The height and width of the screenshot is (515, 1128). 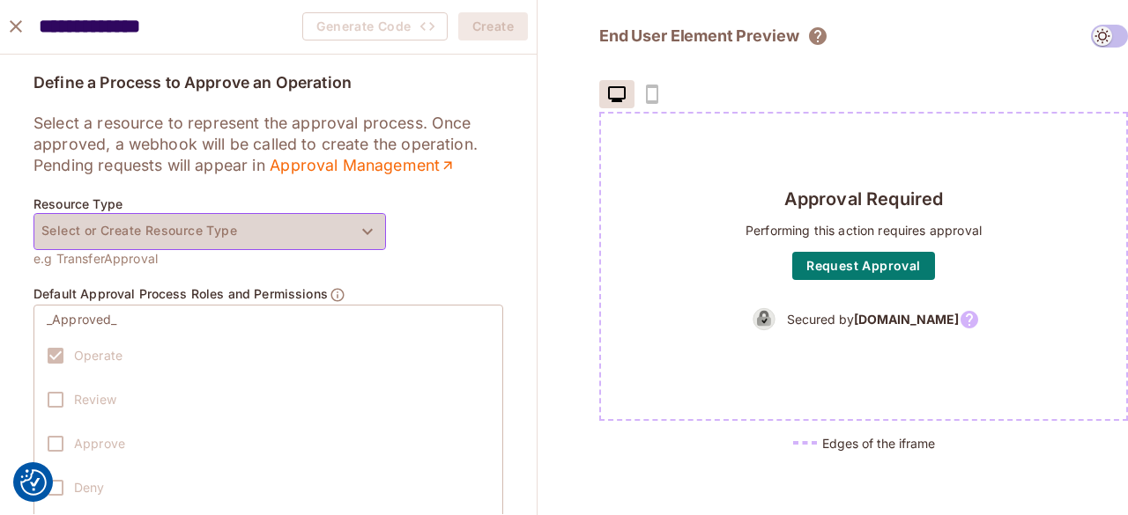 I want to click on span: Review, so click(x=95, y=399).